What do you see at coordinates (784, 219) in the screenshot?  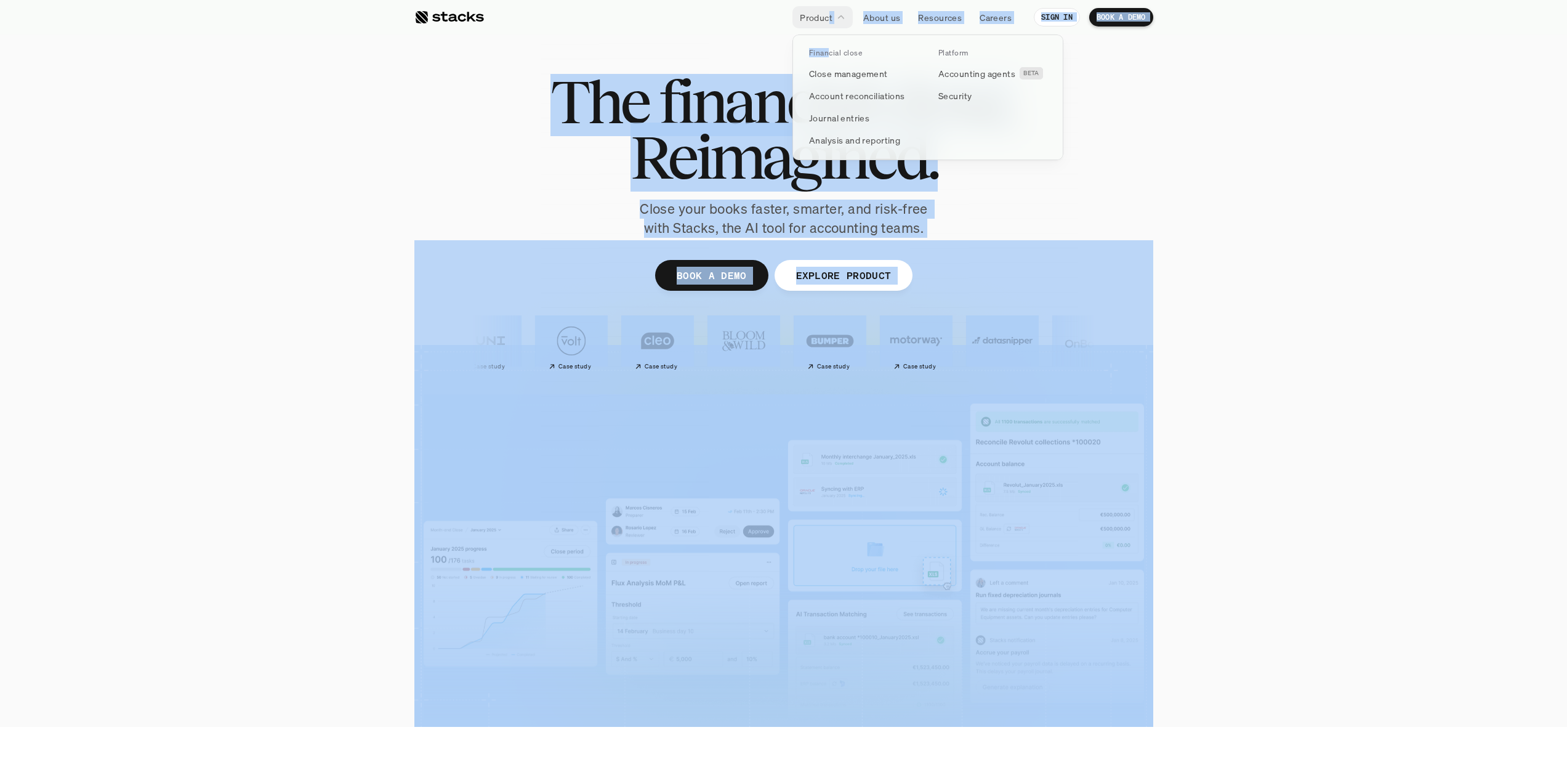 I see `p: Close your books faster, smarter, and risk-free with Stacks, the AI tool for accounting teams.` at bounding box center [784, 219].